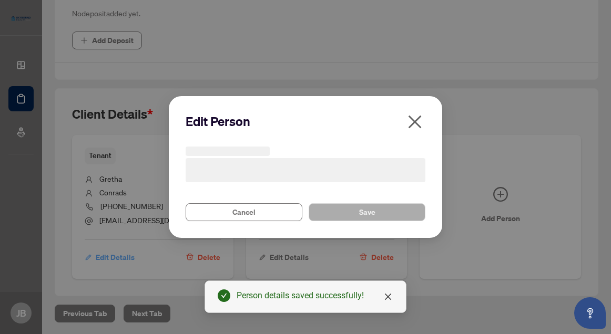  Describe the element at coordinates (224, 296) in the screenshot. I see `span: check-circle` at that location.